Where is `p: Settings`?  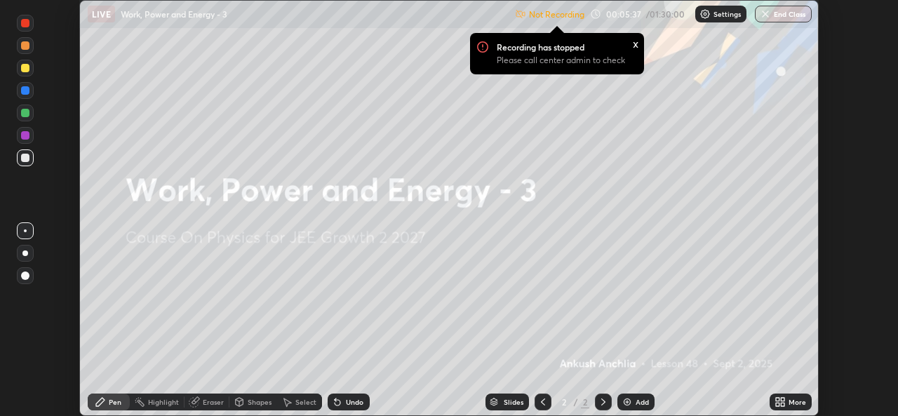 p: Settings is located at coordinates (726, 14).